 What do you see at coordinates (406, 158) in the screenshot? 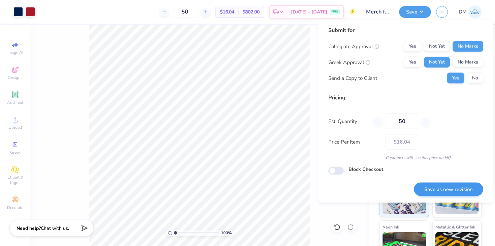
I see `div: Customers will see this price on HQ.` at bounding box center [406, 158].